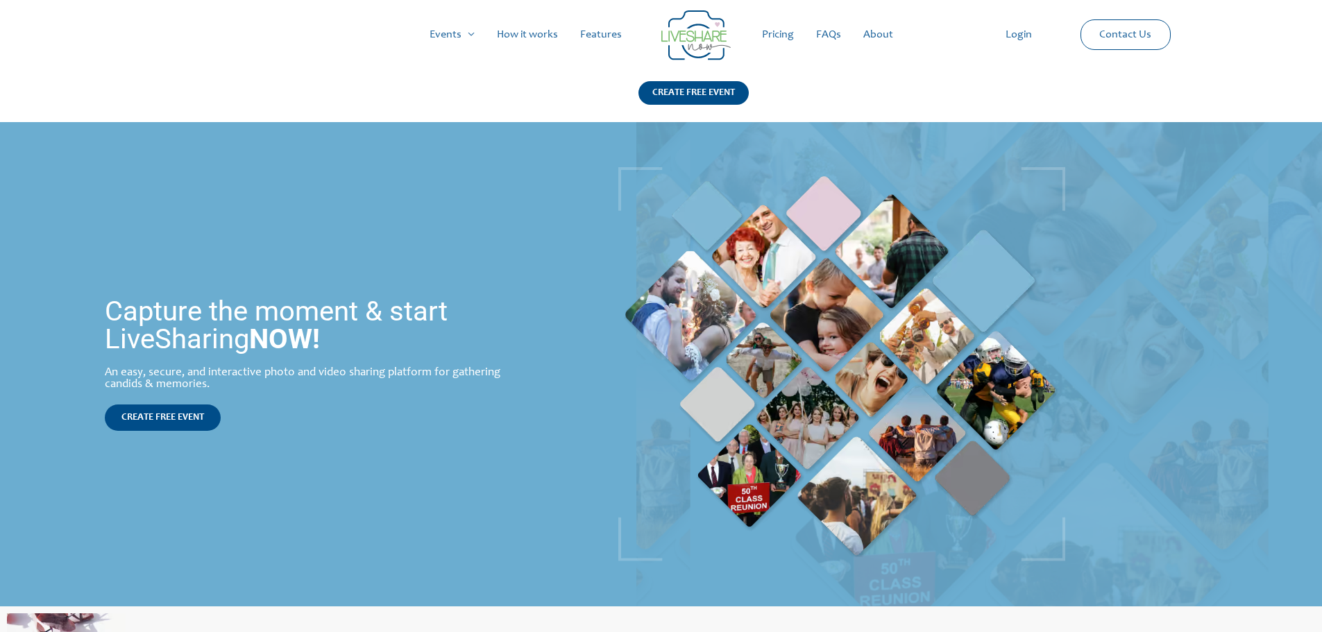  I want to click on a: Features, so click(601, 35).